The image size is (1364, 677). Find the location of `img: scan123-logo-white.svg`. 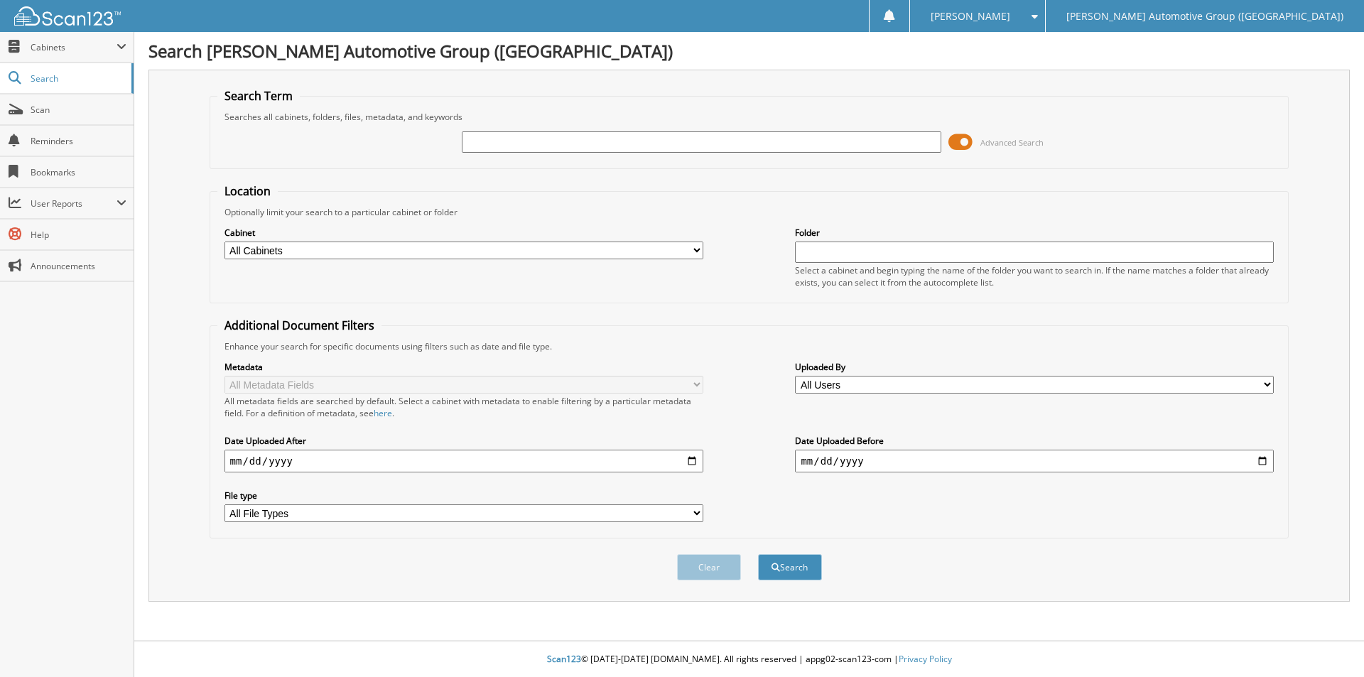

img: scan123-logo-white.svg is located at coordinates (67, 16).